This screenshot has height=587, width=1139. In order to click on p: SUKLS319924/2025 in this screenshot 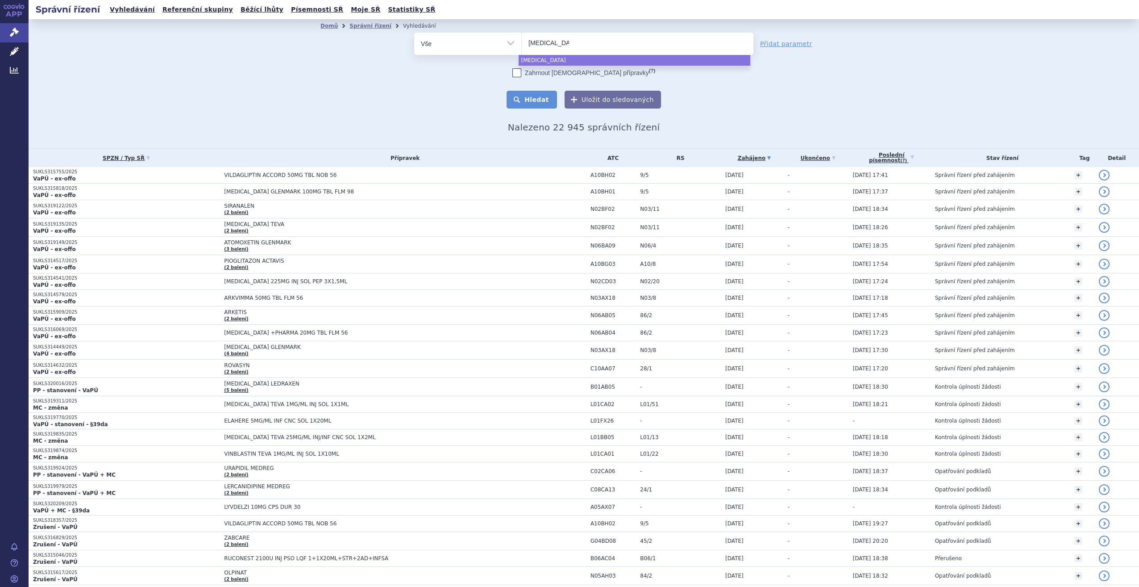, I will do `click(126, 468)`.